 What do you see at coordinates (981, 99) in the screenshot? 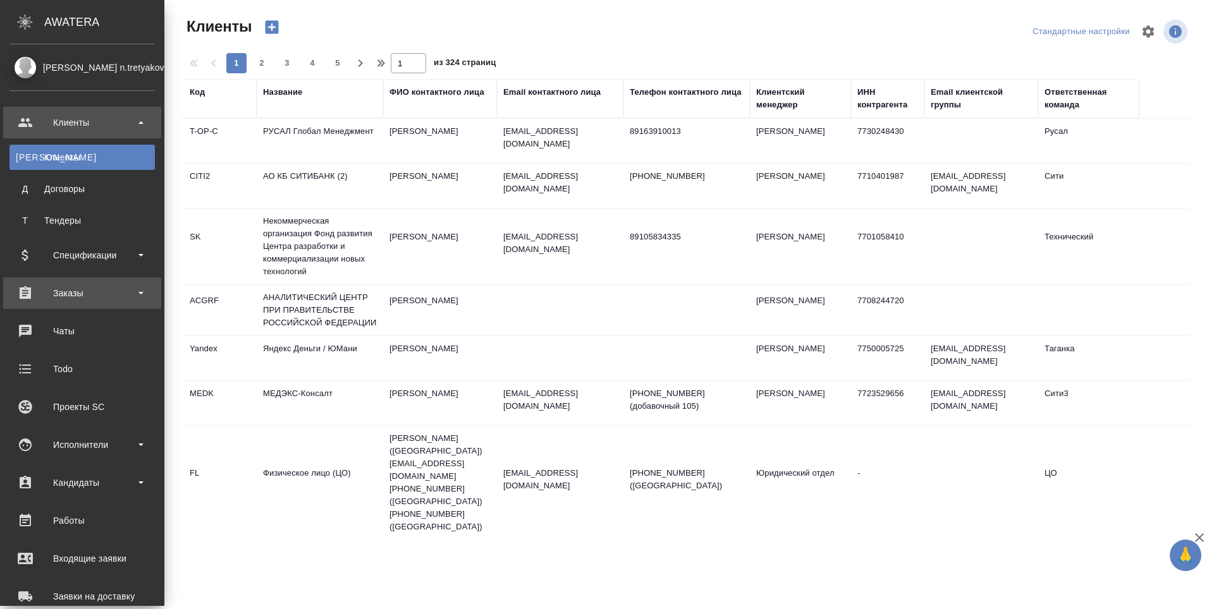
I see `div: Email клиентской группы` at bounding box center [981, 99].